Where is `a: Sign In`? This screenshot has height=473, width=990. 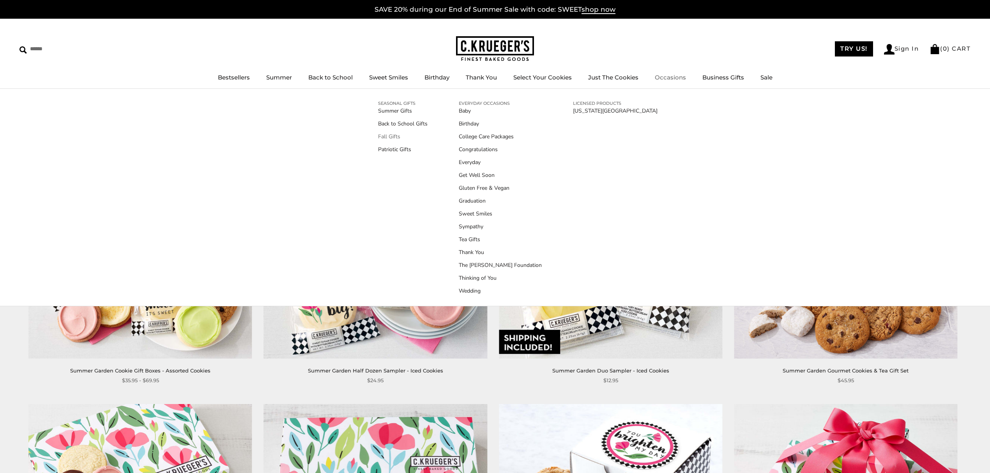 a: Sign In is located at coordinates (901, 49).